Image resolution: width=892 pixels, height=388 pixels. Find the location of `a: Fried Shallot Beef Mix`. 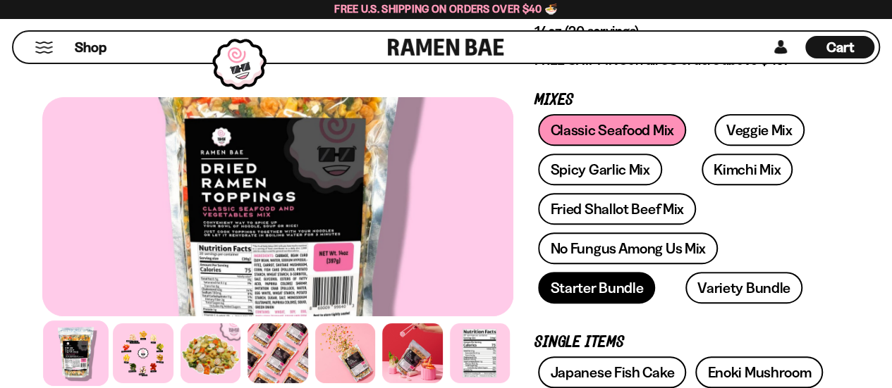

a: Fried Shallot Beef Mix is located at coordinates (616, 209).